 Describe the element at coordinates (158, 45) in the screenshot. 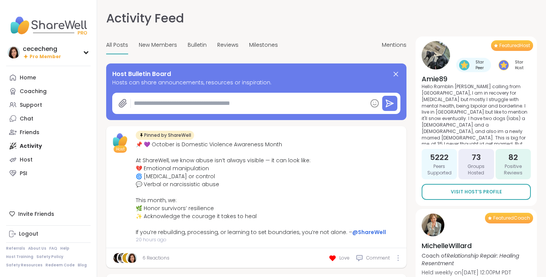

I see `span: New Members` at that location.